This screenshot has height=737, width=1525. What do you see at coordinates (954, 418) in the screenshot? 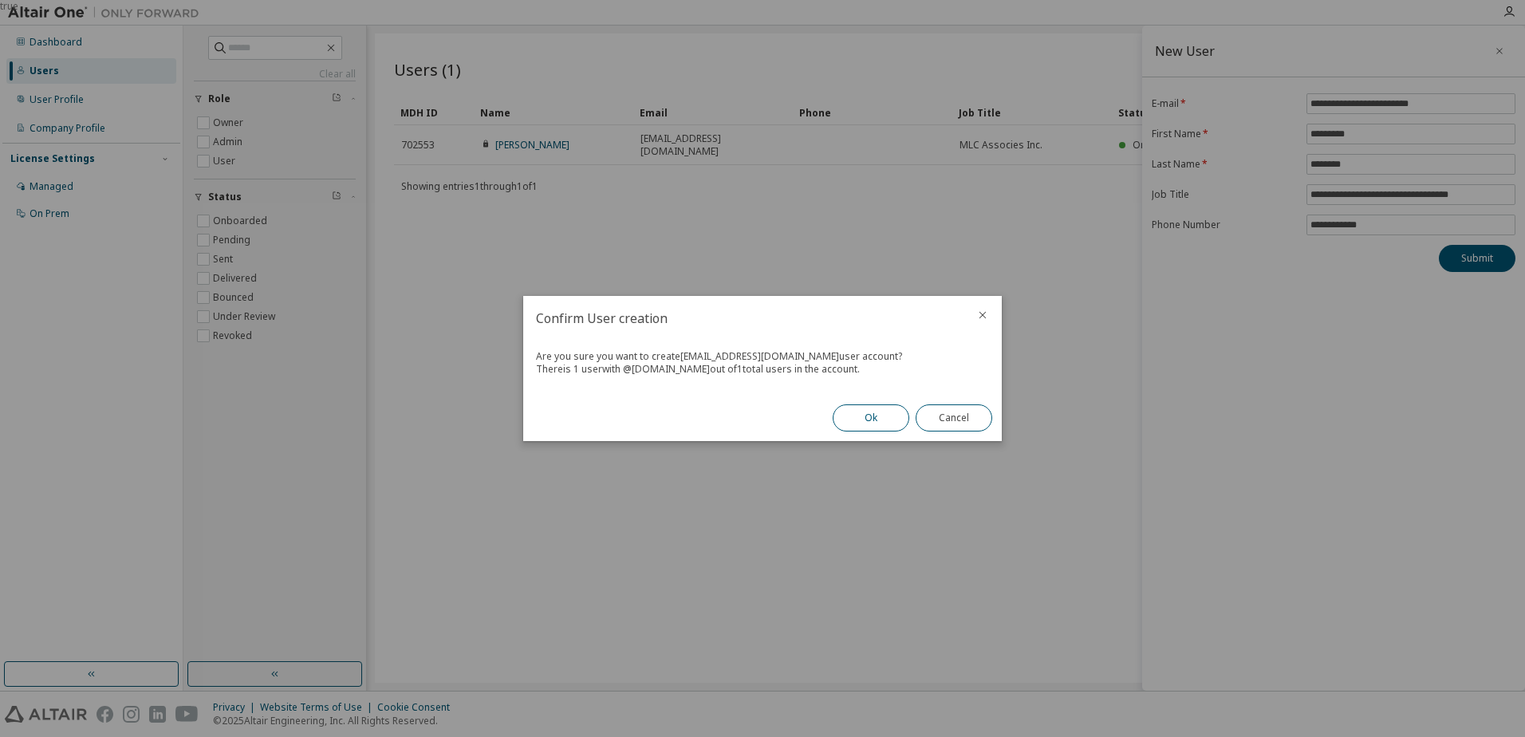
I see `button: Cancel` at bounding box center [954, 418].